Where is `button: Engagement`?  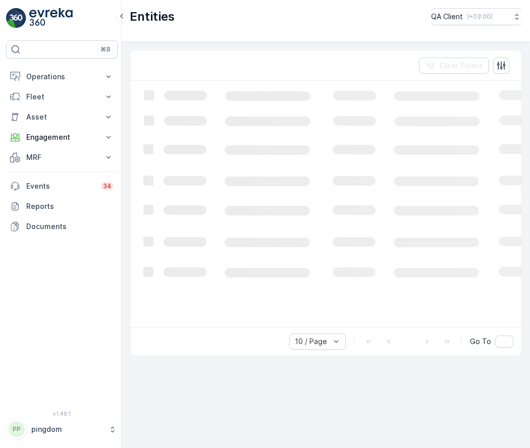 button: Engagement is located at coordinates (62, 137).